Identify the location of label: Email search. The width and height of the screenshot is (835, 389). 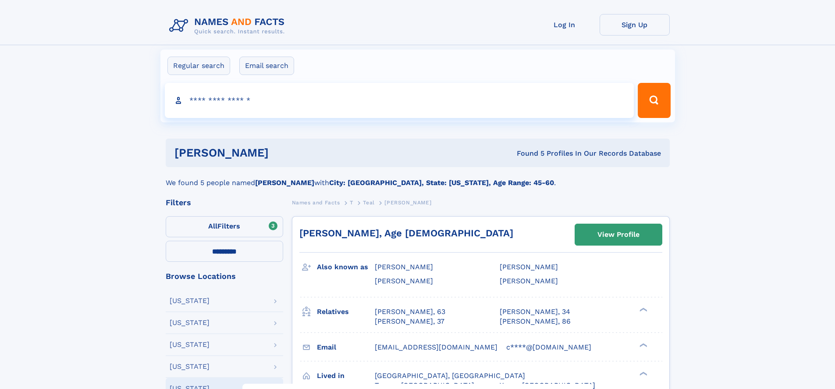
(267, 66).